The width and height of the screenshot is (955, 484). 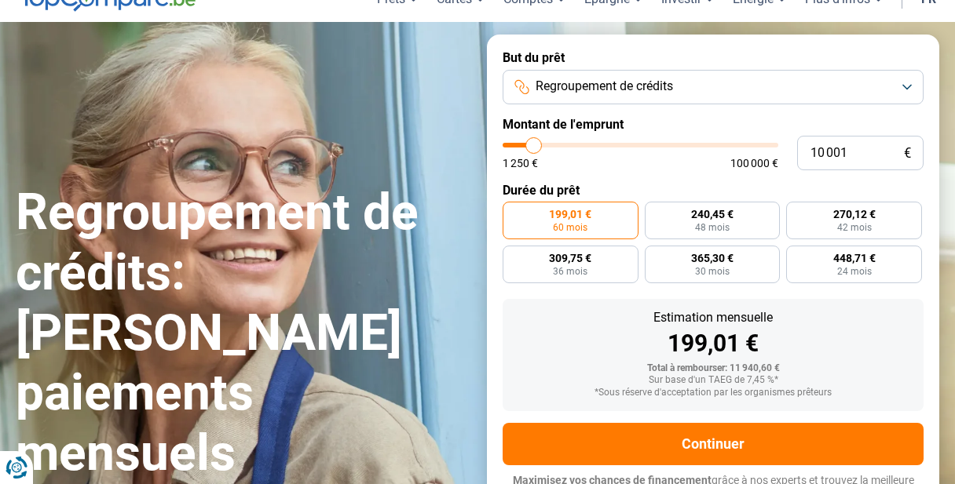 What do you see at coordinates (713, 393) in the screenshot?
I see `div: *Sous réserve d'acceptation par les organismes prêteurs` at bounding box center [713, 393].